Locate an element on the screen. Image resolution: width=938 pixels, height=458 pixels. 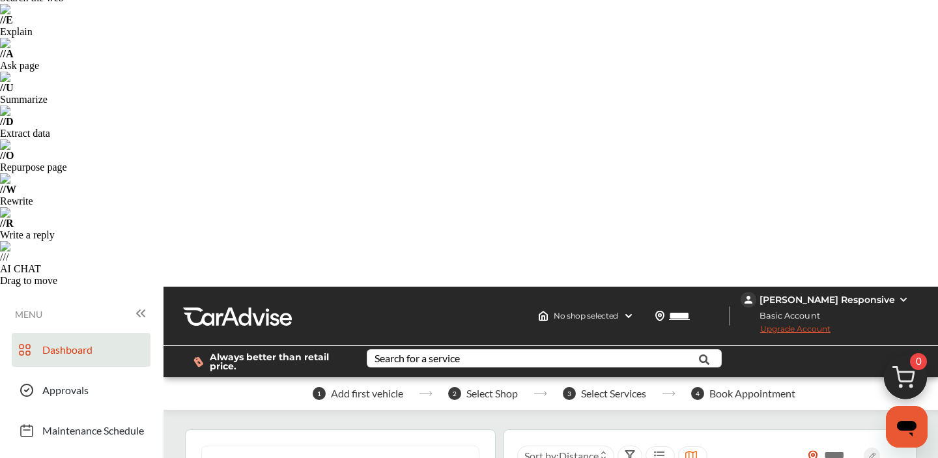
span: Book Appointment is located at coordinates (753, 394).